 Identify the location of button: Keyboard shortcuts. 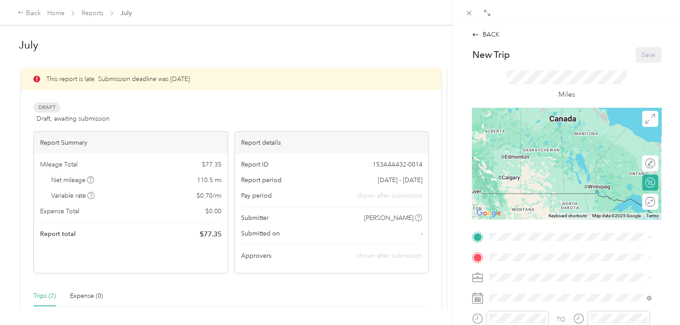
(568, 216).